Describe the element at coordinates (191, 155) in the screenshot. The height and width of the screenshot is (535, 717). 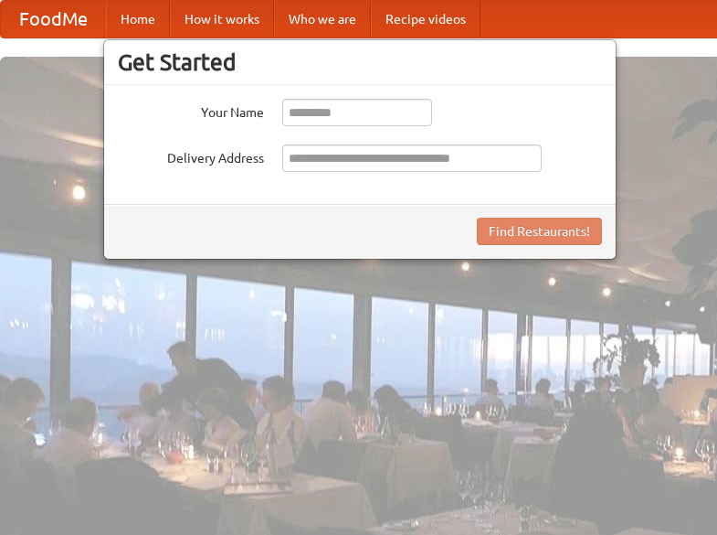
I see `label: Delivery Address` at that location.